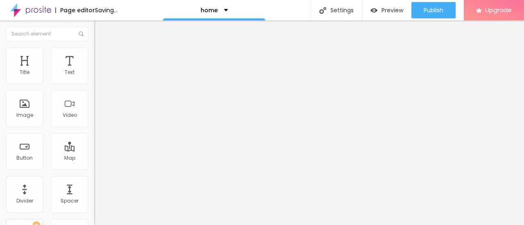  Describe the element at coordinates (47, 34) in the screenshot. I see `input: Search element` at that location.